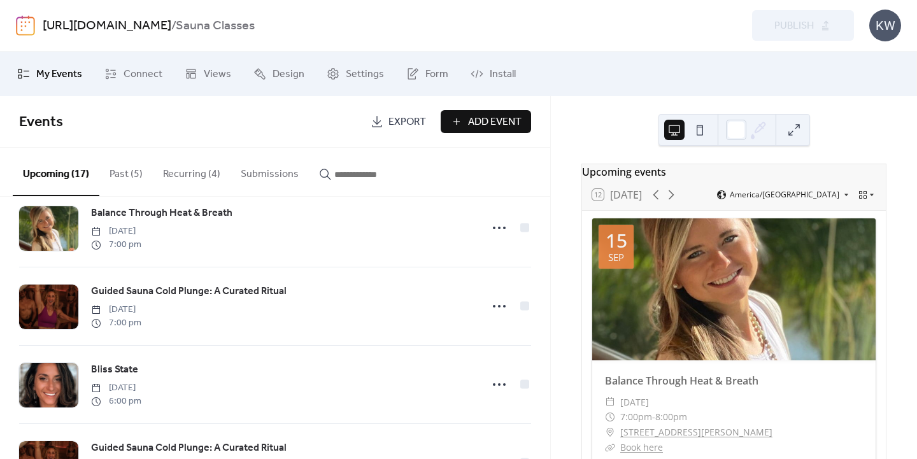 This screenshot has height=459, width=917. Describe the element at coordinates (115, 370) in the screenshot. I see `a: Bliss State` at that location.